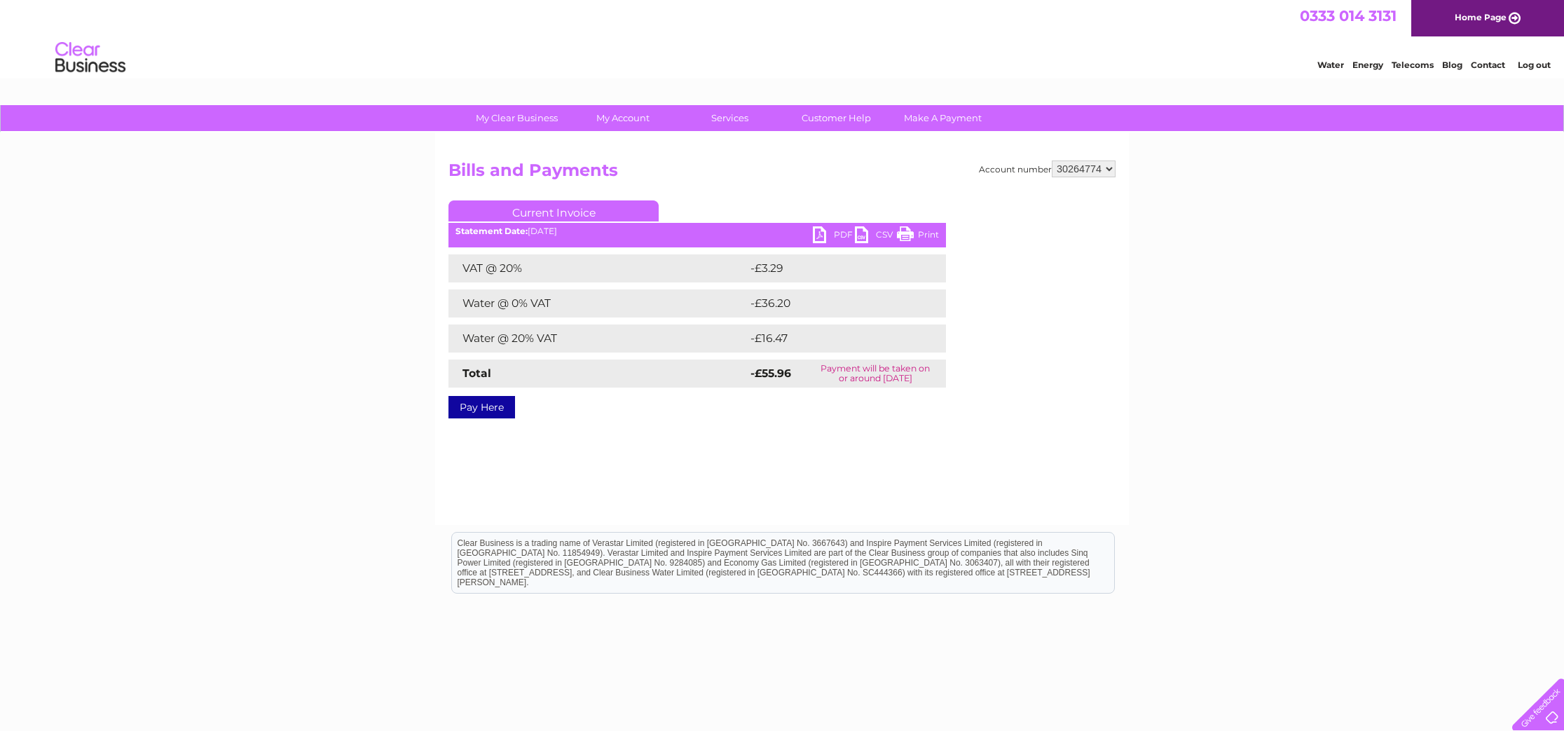  Describe the element at coordinates (771, 373) in the screenshot. I see `strong: -£55.96` at that location.